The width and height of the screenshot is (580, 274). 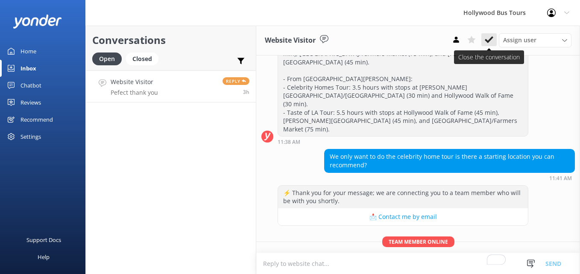 What do you see at coordinates (519, 40) in the screenshot?
I see `span: Assign user` at bounding box center [519, 40].